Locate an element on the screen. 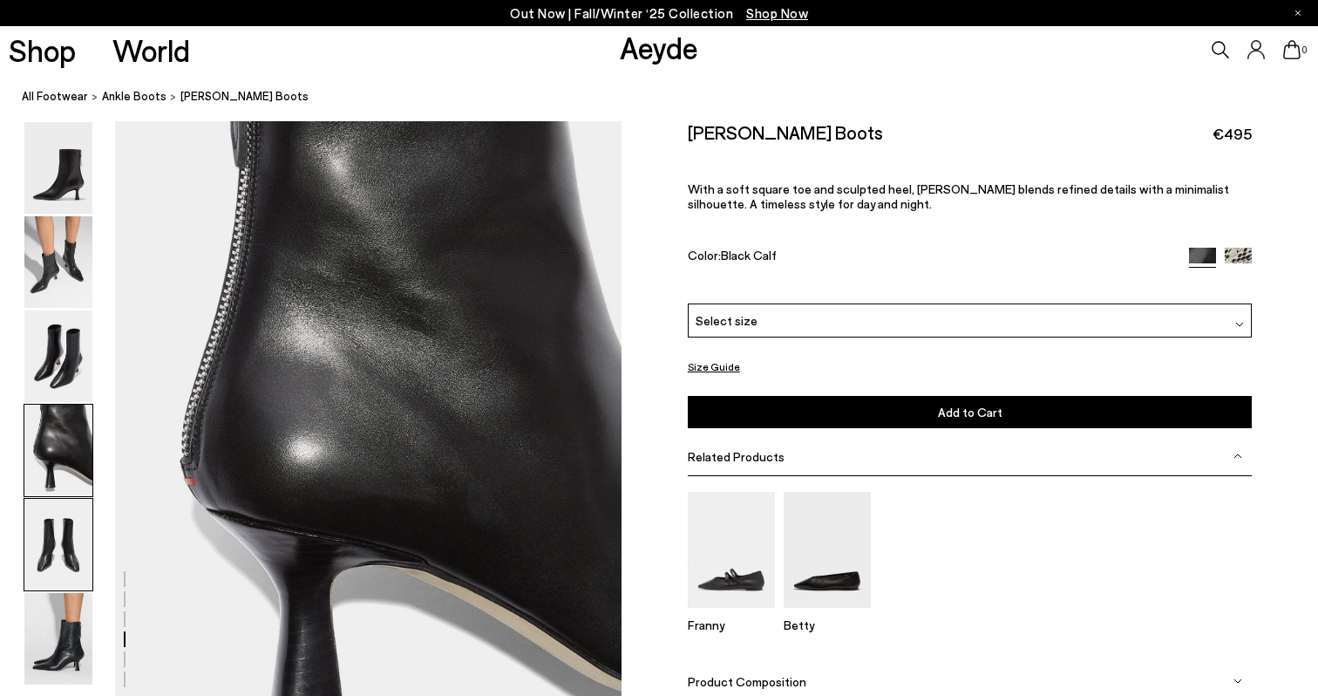  span: Product Composition is located at coordinates (747, 681).